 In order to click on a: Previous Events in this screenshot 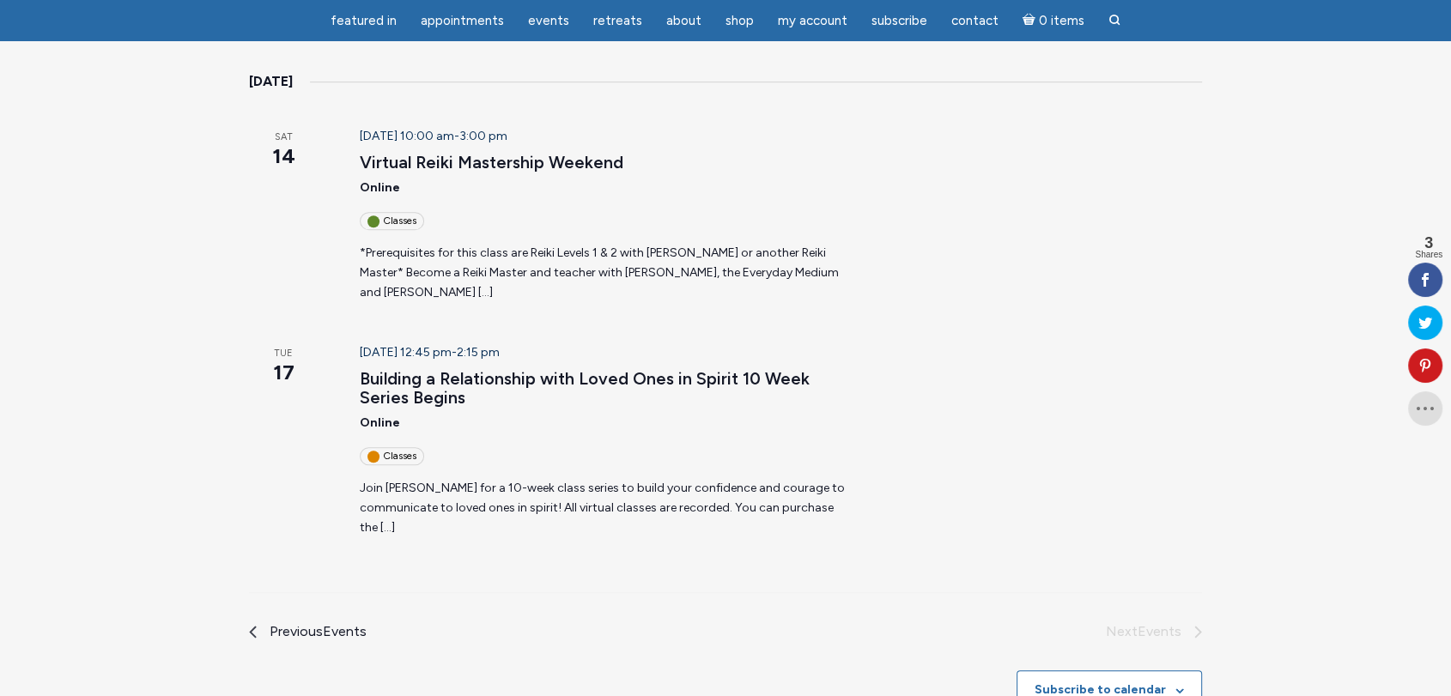, I will do `click(307, 632)`.